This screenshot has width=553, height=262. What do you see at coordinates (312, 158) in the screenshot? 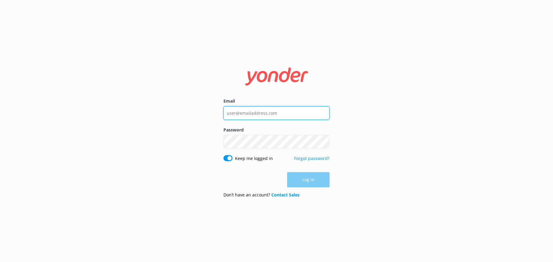
I see `a: Forgot password?` at bounding box center [312, 158].